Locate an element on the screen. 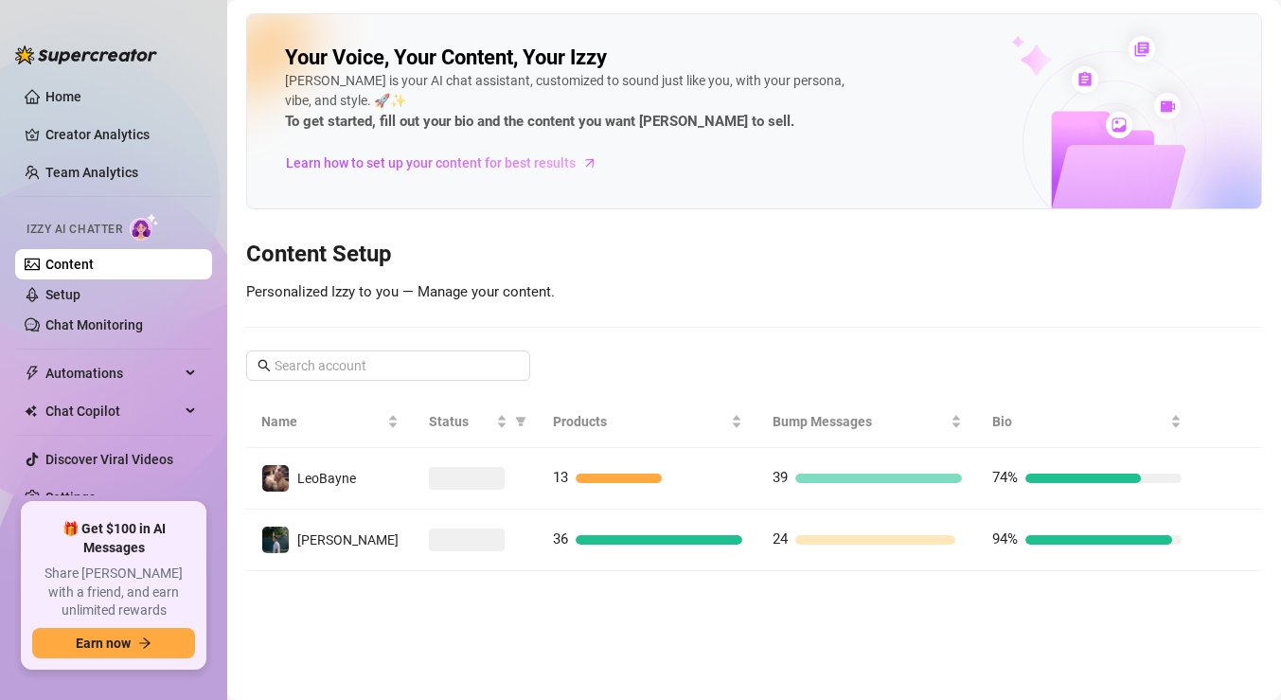  span: 36 is located at coordinates (560, 539).